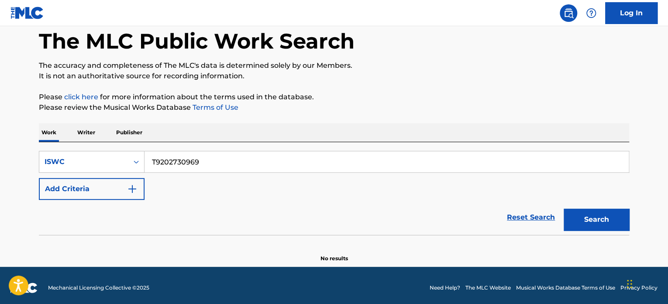 Image resolution: width=668 pixels, height=304 pixels. Describe the element at coordinates (334, 66) in the screenshot. I see `p: The accuracy and completeness of The MLC's data is determined solely by our Members.` at that location.